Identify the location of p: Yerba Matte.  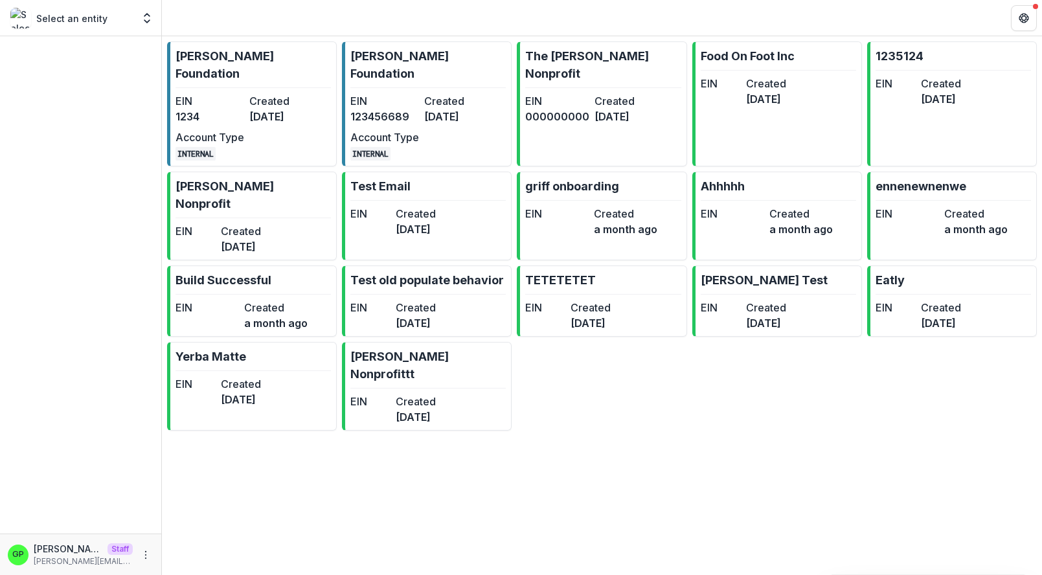
(210, 356).